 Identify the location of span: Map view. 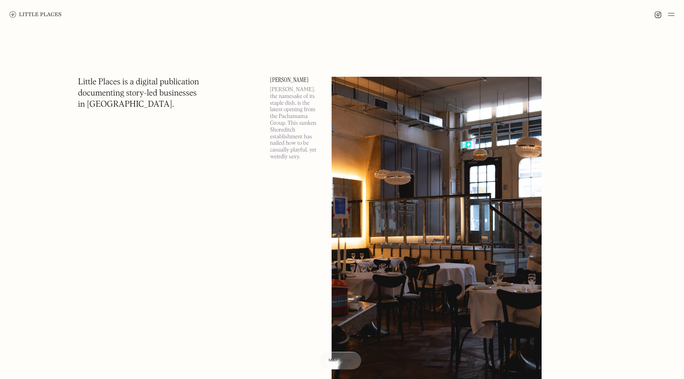
(340, 360).